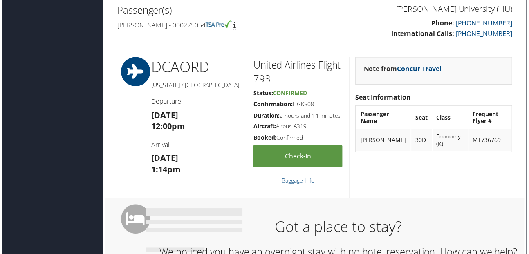  I want to click on h2: Passenger(s), so click(213, 10).